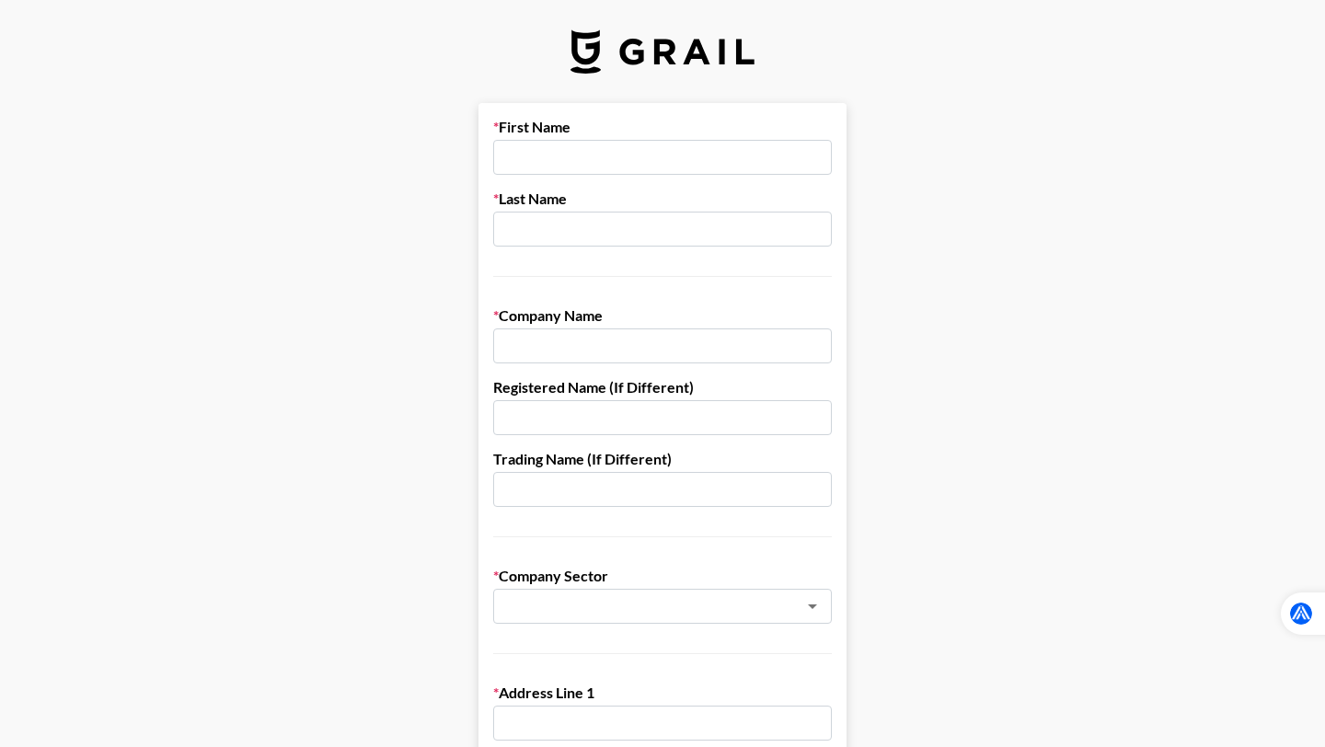 This screenshot has width=1325, height=747. Describe the element at coordinates (662, 199) in the screenshot. I see `label: Last Name` at that location.